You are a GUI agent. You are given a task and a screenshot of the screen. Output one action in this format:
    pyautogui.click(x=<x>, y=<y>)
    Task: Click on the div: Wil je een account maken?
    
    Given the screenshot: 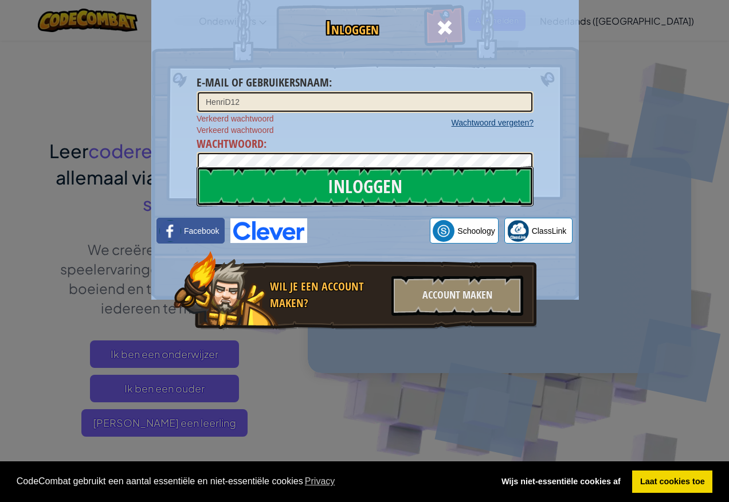 What is the action you would take?
    pyautogui.click(x=327, y=294)
    